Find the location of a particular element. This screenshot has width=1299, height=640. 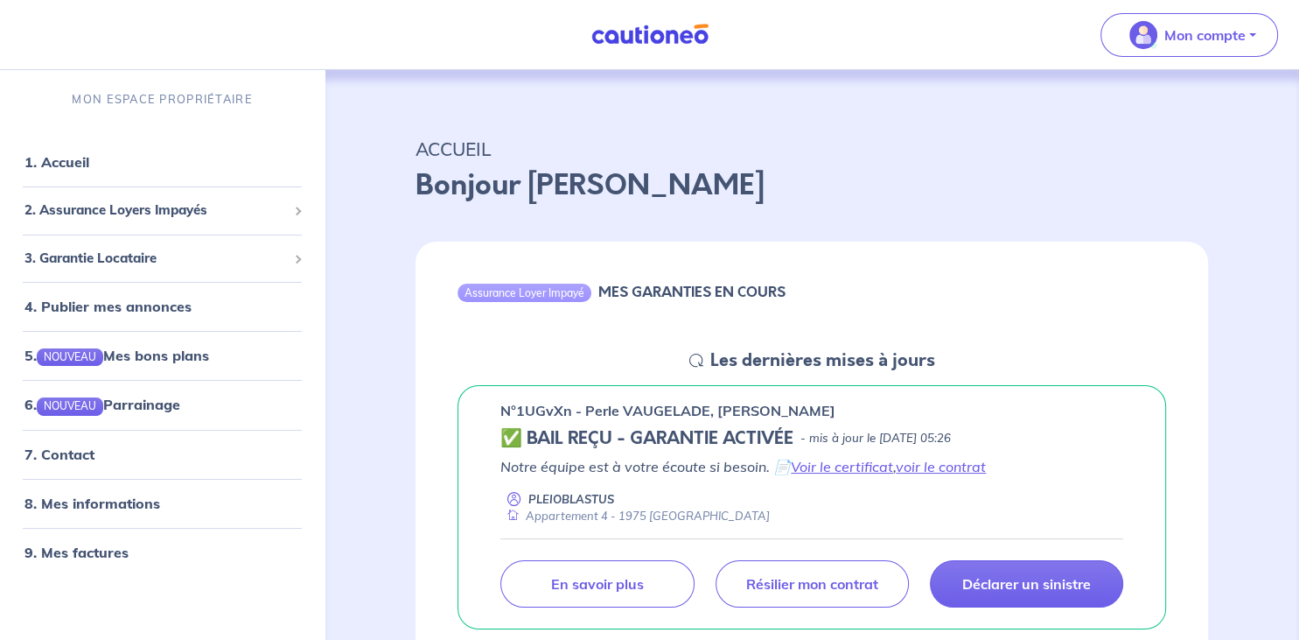

button: illu_account_valid_menu.svgMon compte is located at coordinates (1189, 35).